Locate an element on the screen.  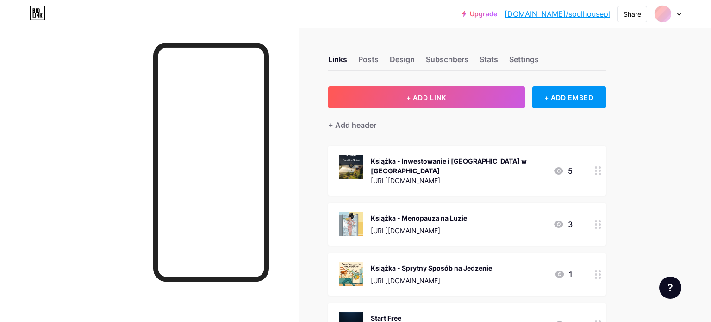
div: 3 is located at coordinates (563, 224).